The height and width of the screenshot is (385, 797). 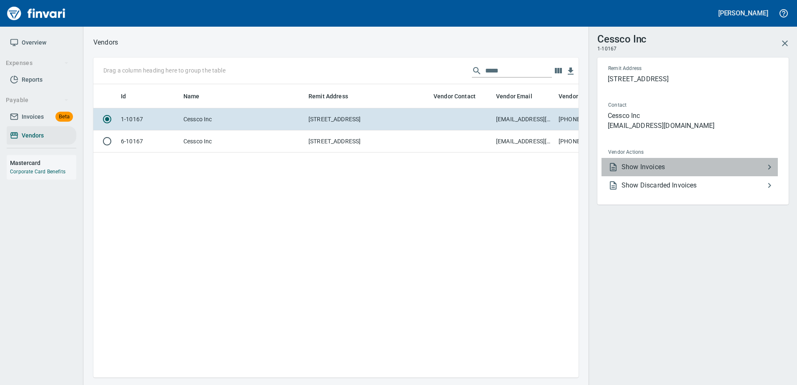 What do you see at coordinates (41, 117) in the screenshot?
I see `a: InvoicesBeta` at bounding box center [41, 117].